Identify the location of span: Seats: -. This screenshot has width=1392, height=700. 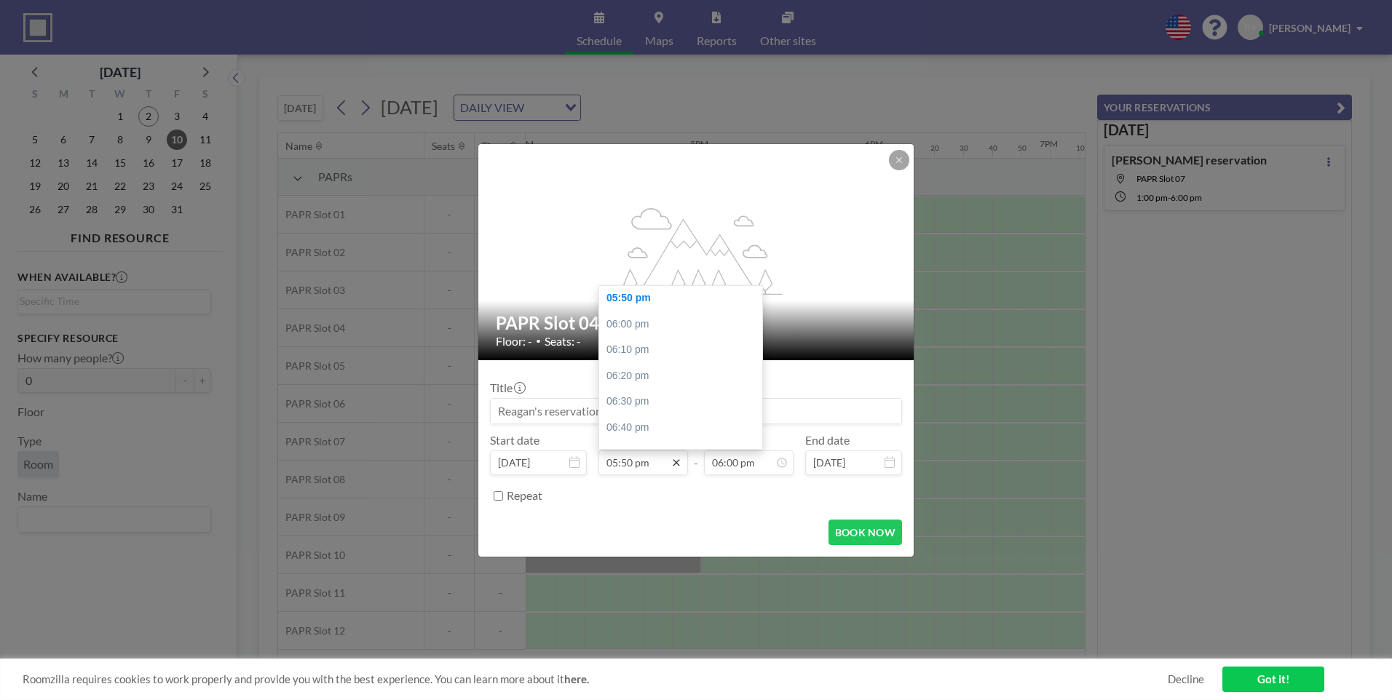
(563, 341).